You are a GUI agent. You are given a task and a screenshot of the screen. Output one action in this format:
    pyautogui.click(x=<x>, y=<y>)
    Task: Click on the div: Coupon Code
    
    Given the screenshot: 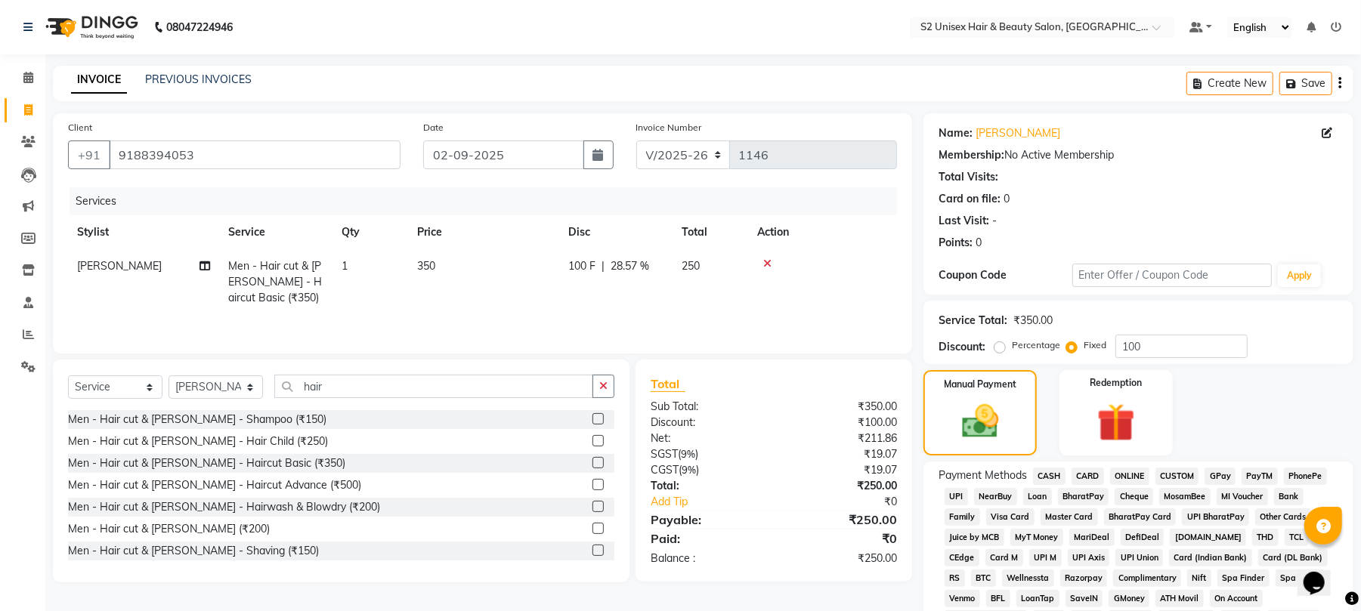 What is the action you would take?
    pyautogui.click(x=1005, y=275)
    